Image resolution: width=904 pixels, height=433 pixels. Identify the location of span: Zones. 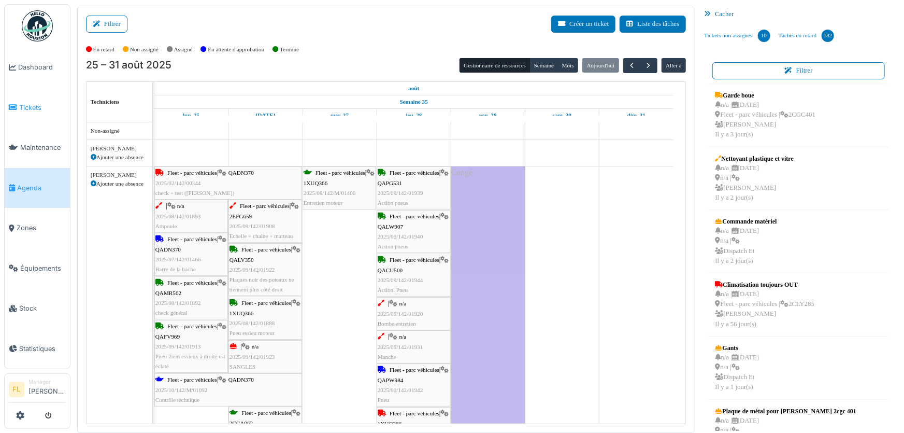
(41, 227).